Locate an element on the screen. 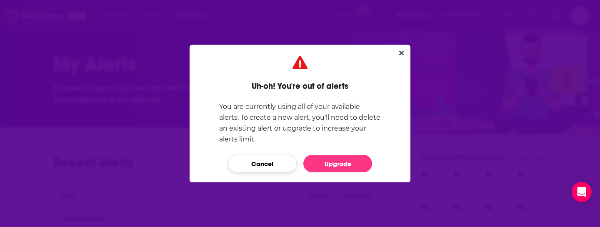 This screenshot has width=600, height=227. button: Close is located at coordinates (401, 53).